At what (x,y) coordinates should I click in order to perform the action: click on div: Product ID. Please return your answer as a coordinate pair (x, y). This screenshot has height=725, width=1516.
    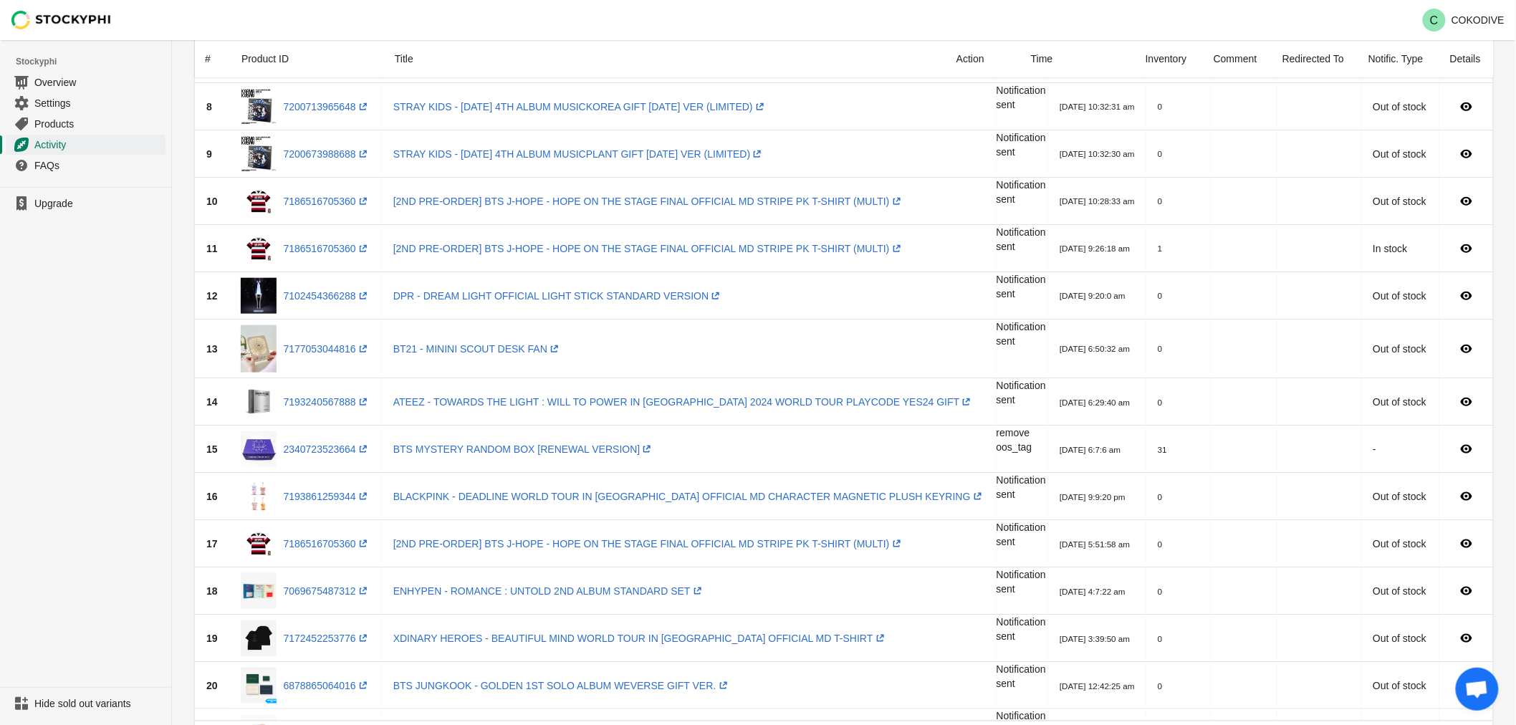
    Looking at the image, I should click on (307, 59).